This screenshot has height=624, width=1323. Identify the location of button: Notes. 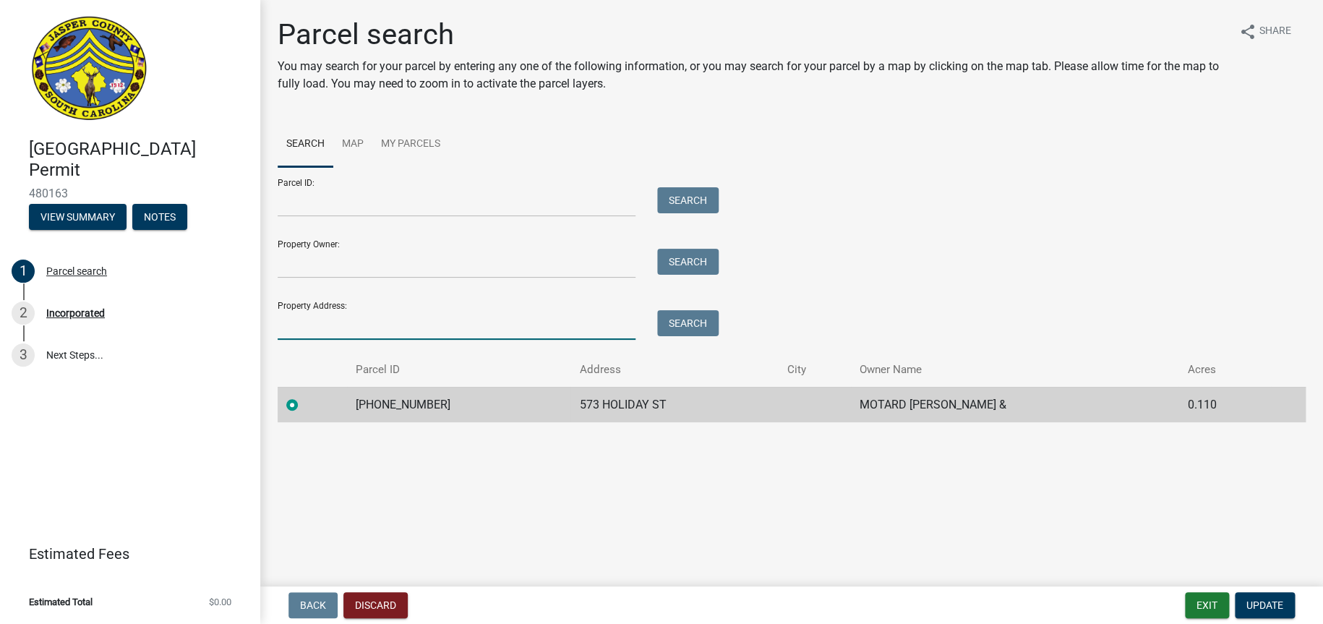
(160, 217).